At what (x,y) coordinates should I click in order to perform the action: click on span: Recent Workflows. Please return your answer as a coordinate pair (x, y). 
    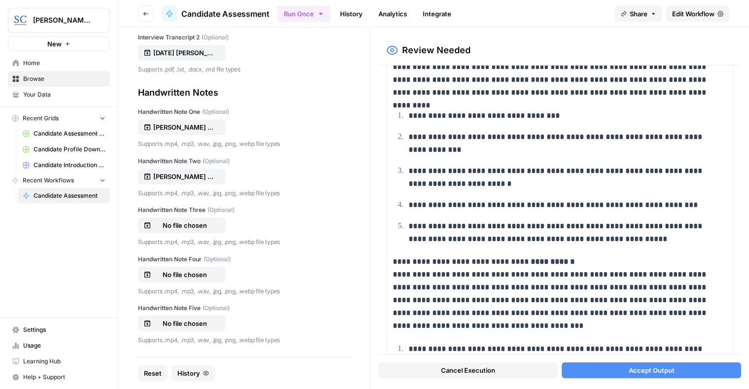
    Looking at the image, I should click on (48, 180).